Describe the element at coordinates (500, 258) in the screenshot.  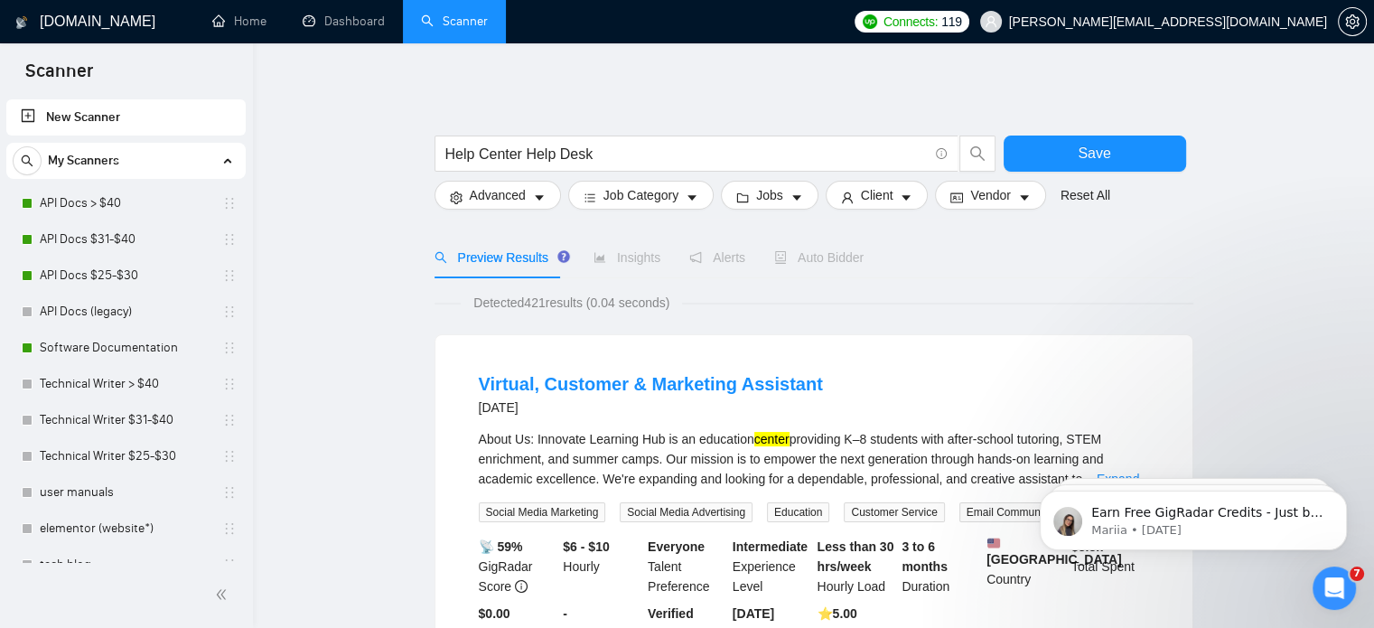
I see `span: Preview Results` at that location.